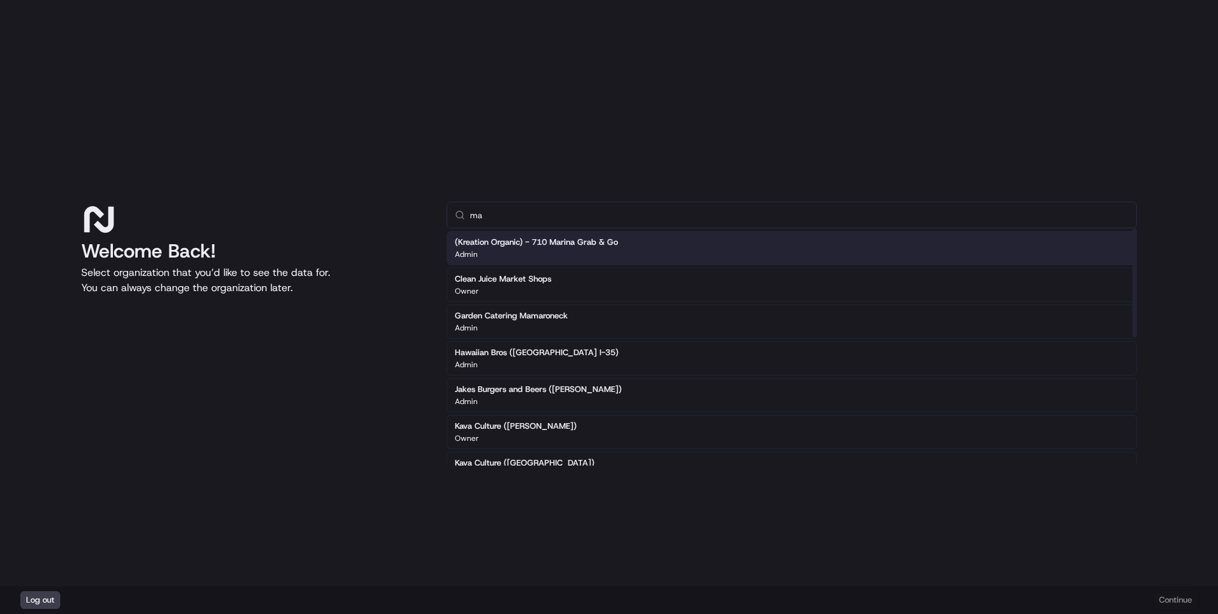  Describe the element at coordinates (800, 215) in the screenshot. I see `input: Type to search...` at that location.